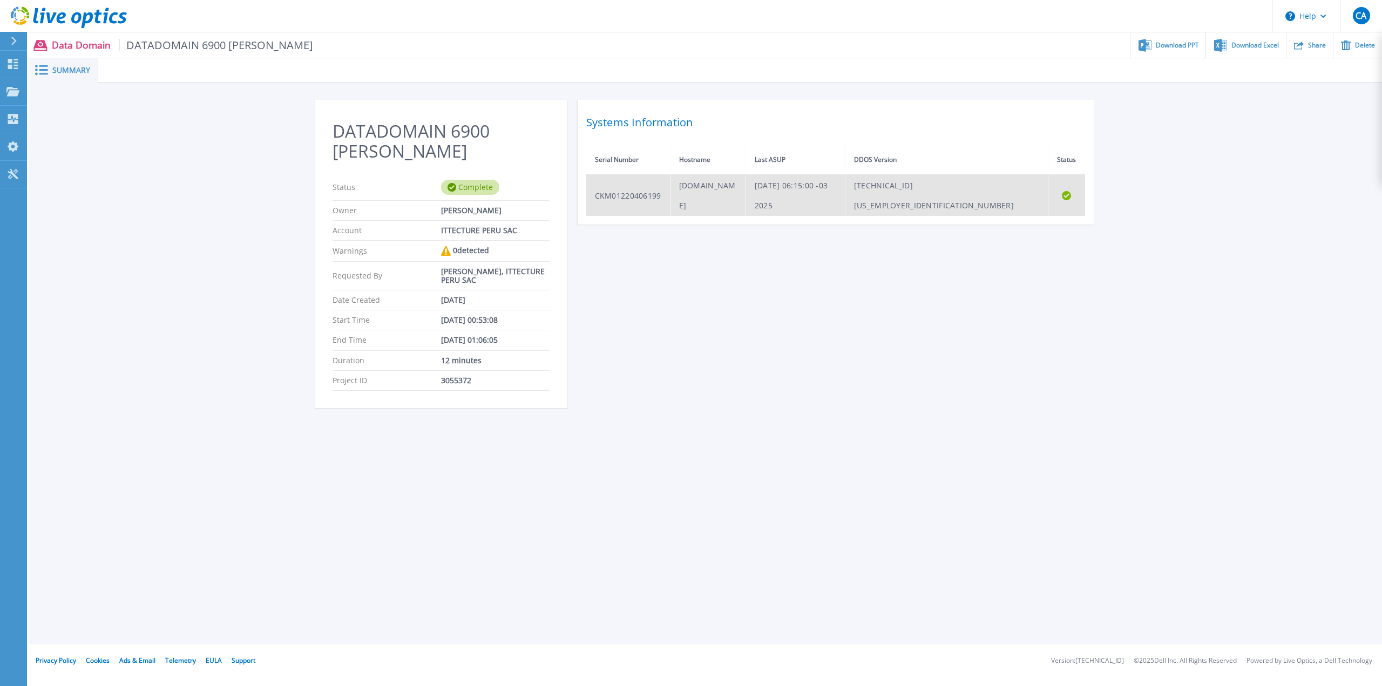 This screenshot has height=686, width=1382. What do you see at coordinates (387, 300) in the screenshot?
I see `p: Date Created` at bounding box center [387, 300].